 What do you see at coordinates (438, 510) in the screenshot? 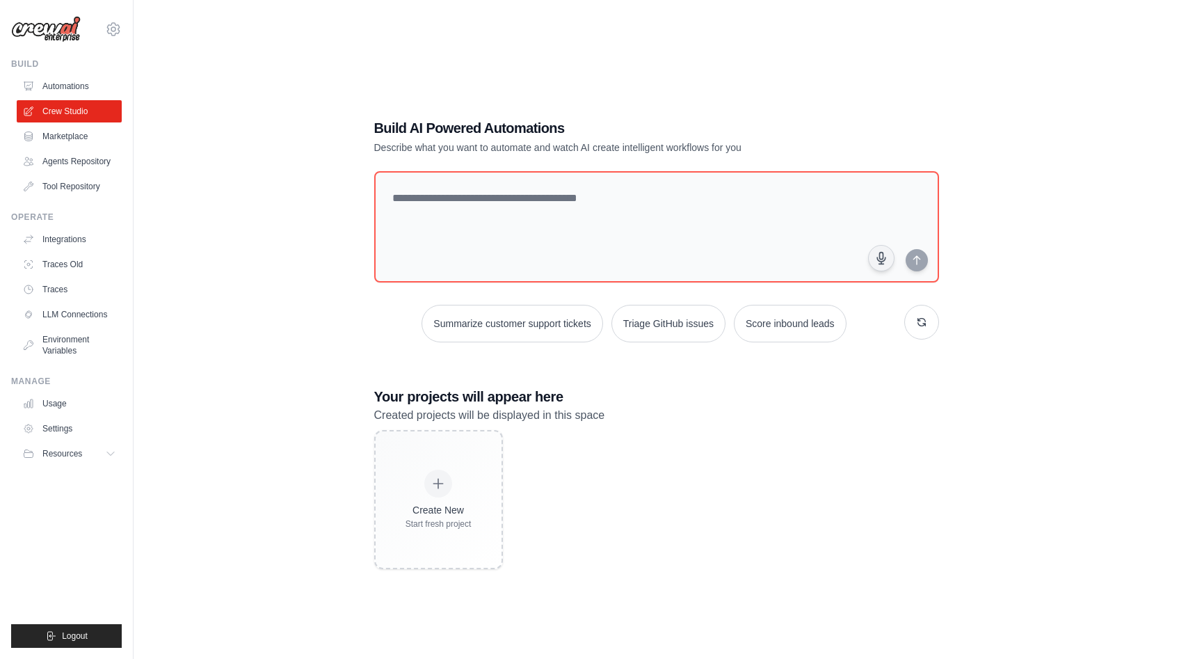
I see `div: Create New` at bounding box center [438, 510].